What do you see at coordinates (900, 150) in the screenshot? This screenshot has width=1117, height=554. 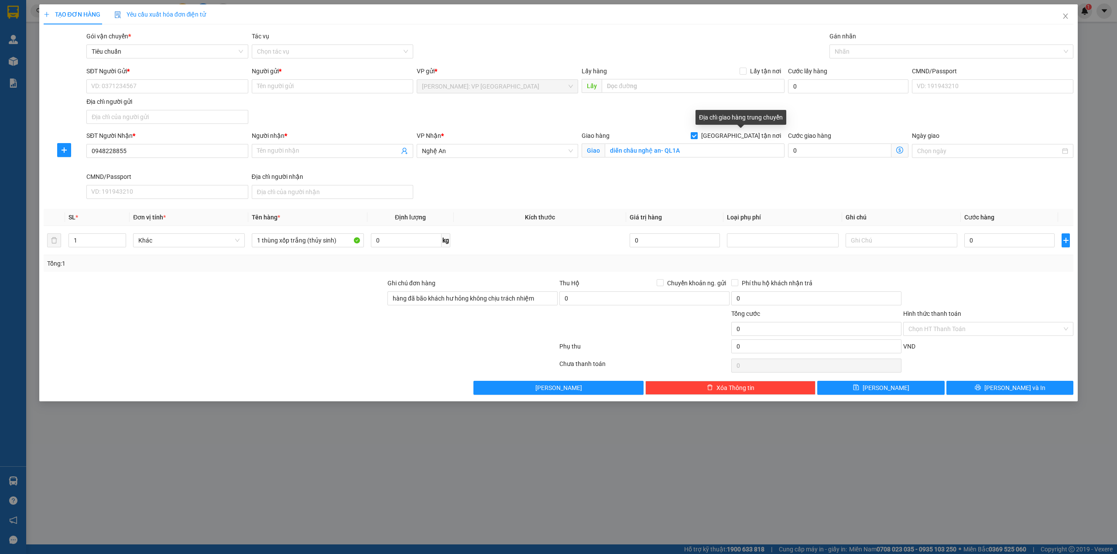 I see `span: dollar-circle` at bounding box center [900, 150].